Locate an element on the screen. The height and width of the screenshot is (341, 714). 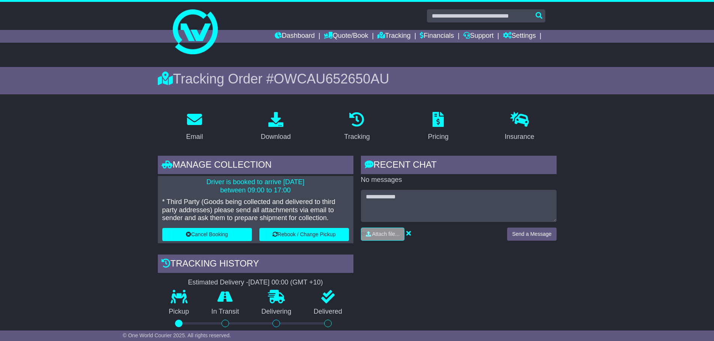
a: Email is located at coordinates (194, 127).